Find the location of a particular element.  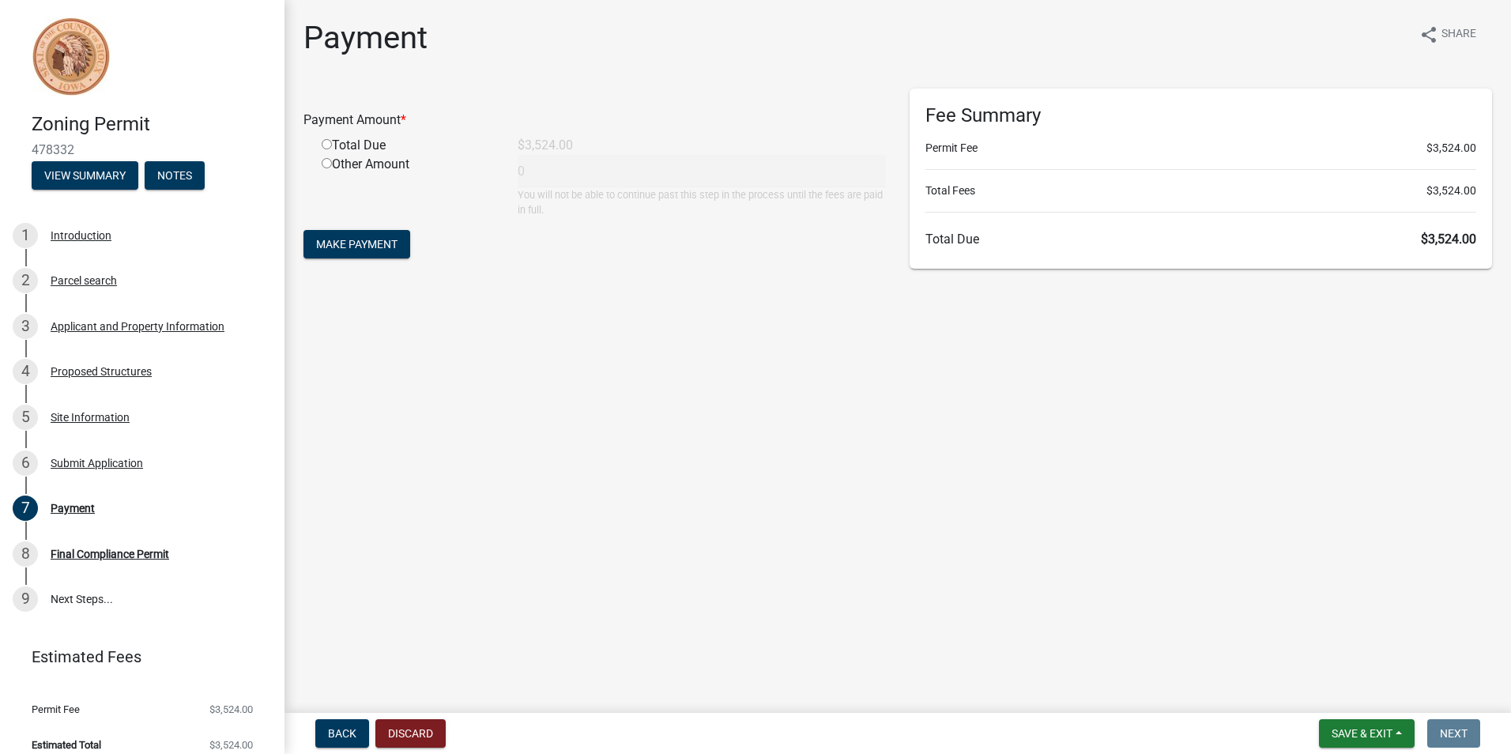

img: Sioux County, Iowa is located at coordinates (71, 56).